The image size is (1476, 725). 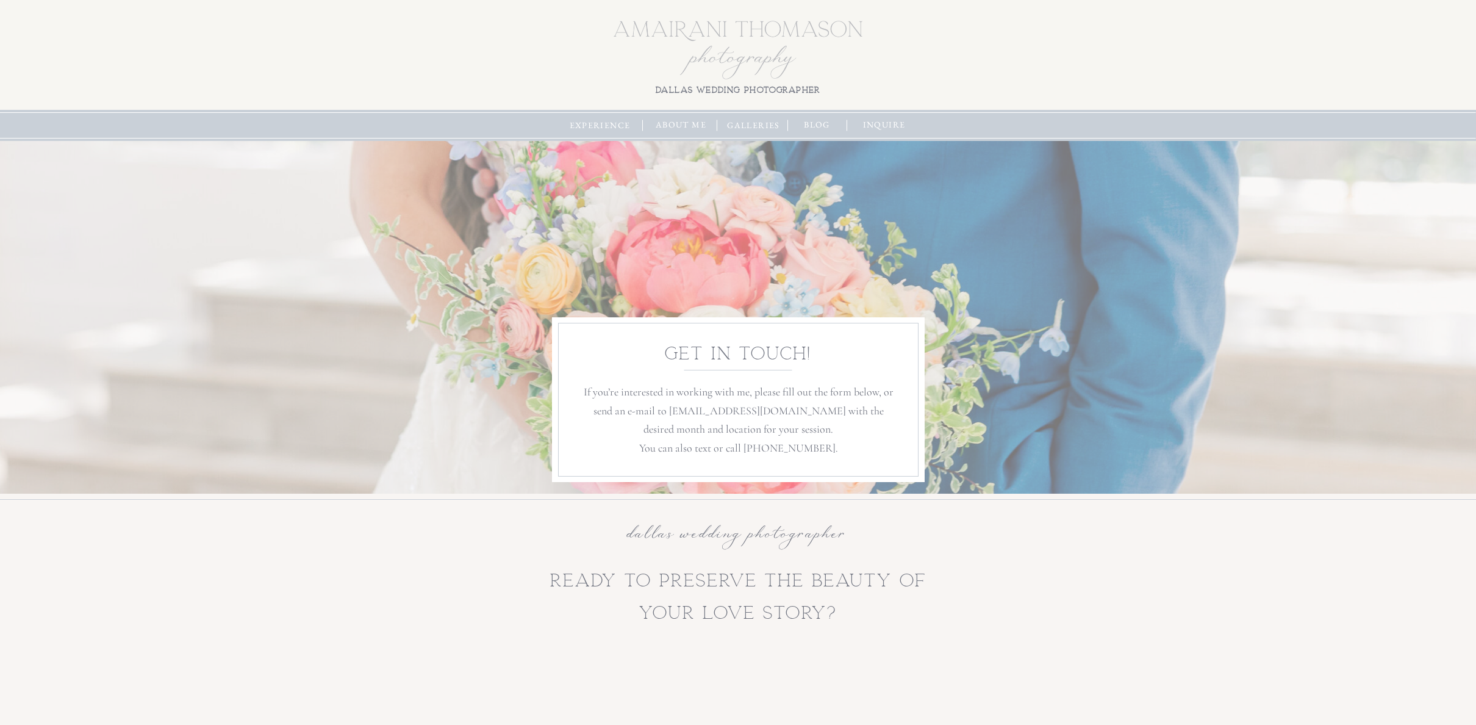 I want to click on nav: galleries, so click(x=753, y=126).